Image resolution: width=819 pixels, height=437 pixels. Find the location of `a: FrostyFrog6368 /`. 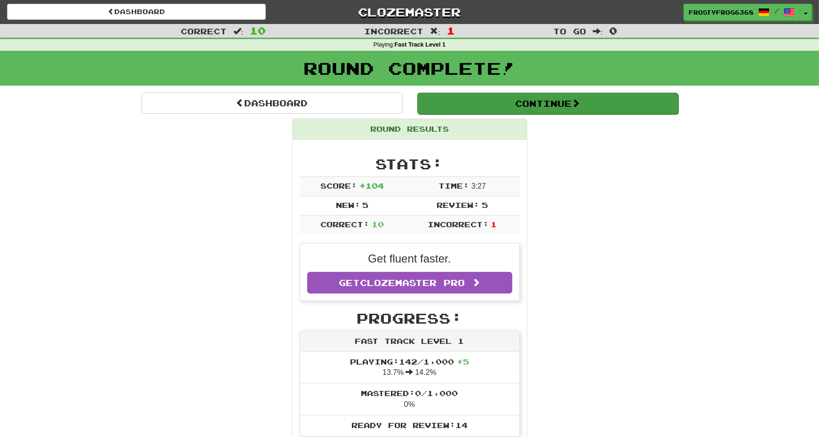

a: FrostyFrog6368 / is located at coordinates (741, 12).